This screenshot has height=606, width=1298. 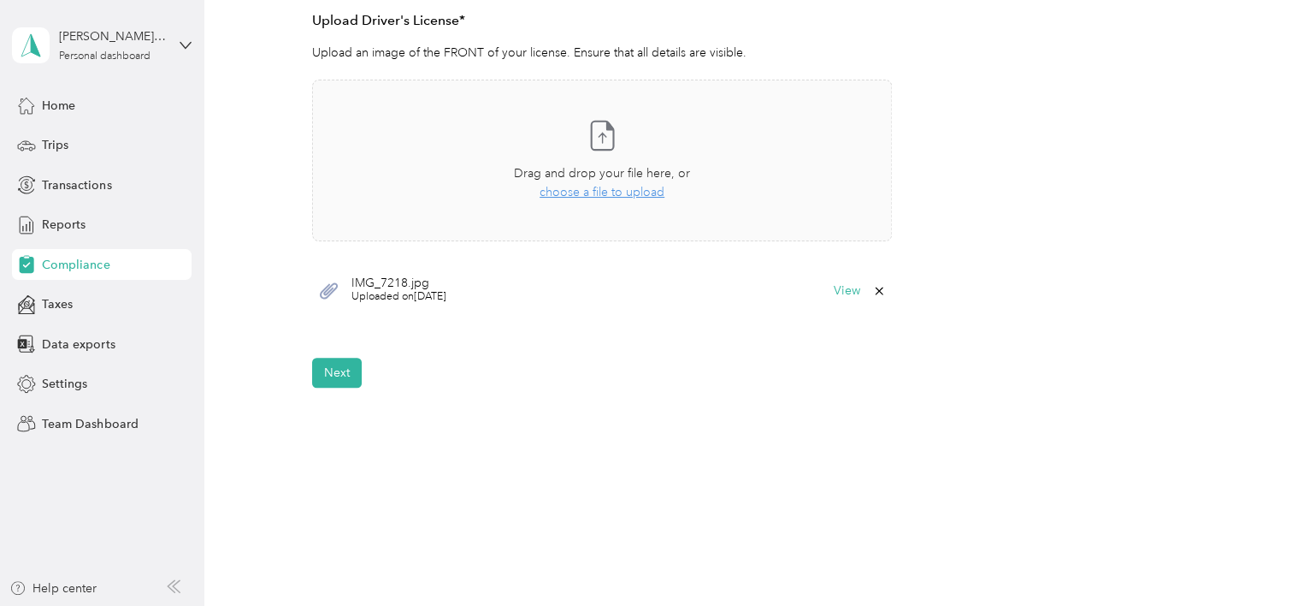 What do you see at coordinates (602, 192) in the screenshot?
I see `span: choose a file to upload` at bounding box center [602, 192].